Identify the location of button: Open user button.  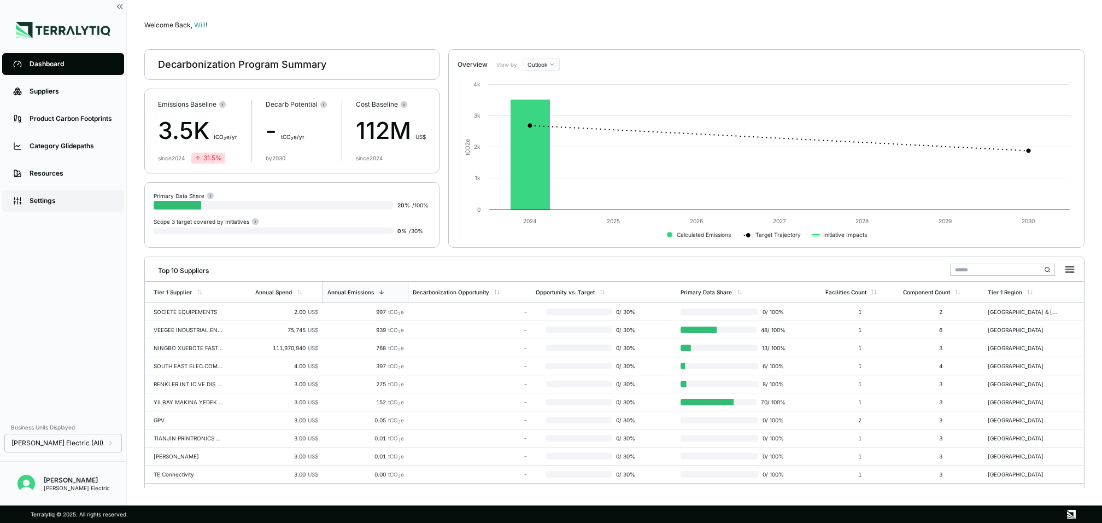
(26, 483).